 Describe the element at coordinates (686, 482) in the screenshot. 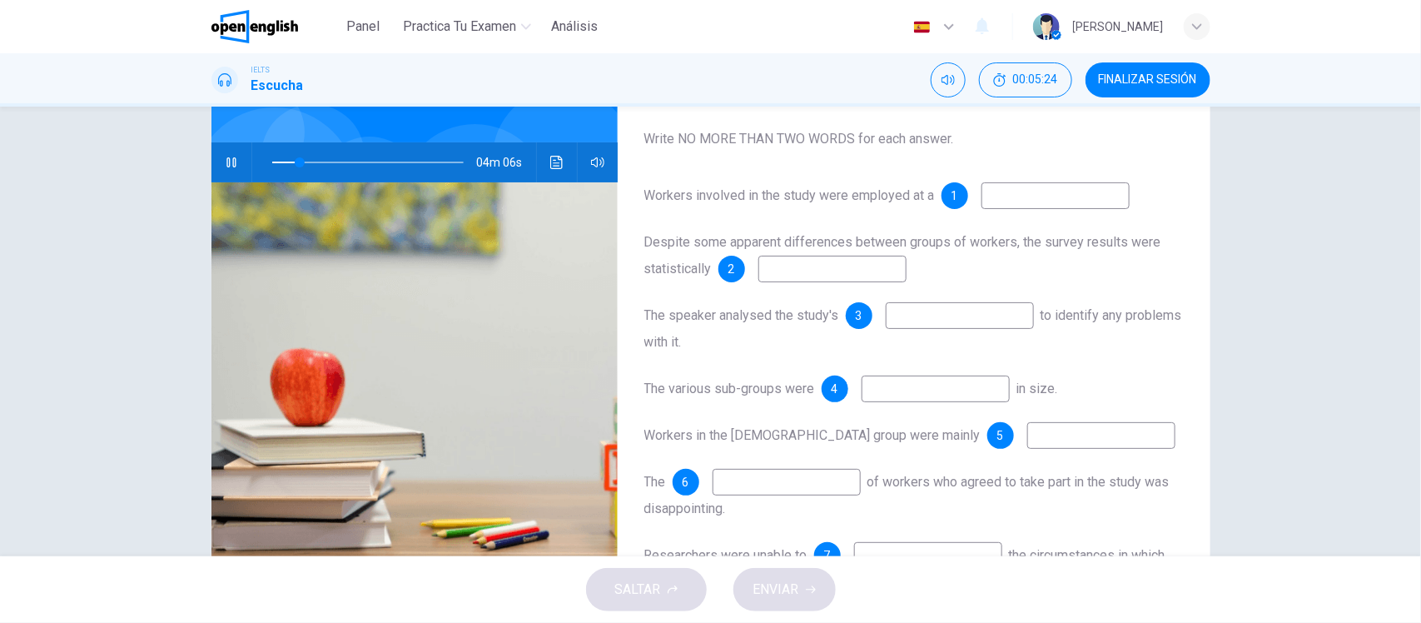

I see `span: 6` at that location.